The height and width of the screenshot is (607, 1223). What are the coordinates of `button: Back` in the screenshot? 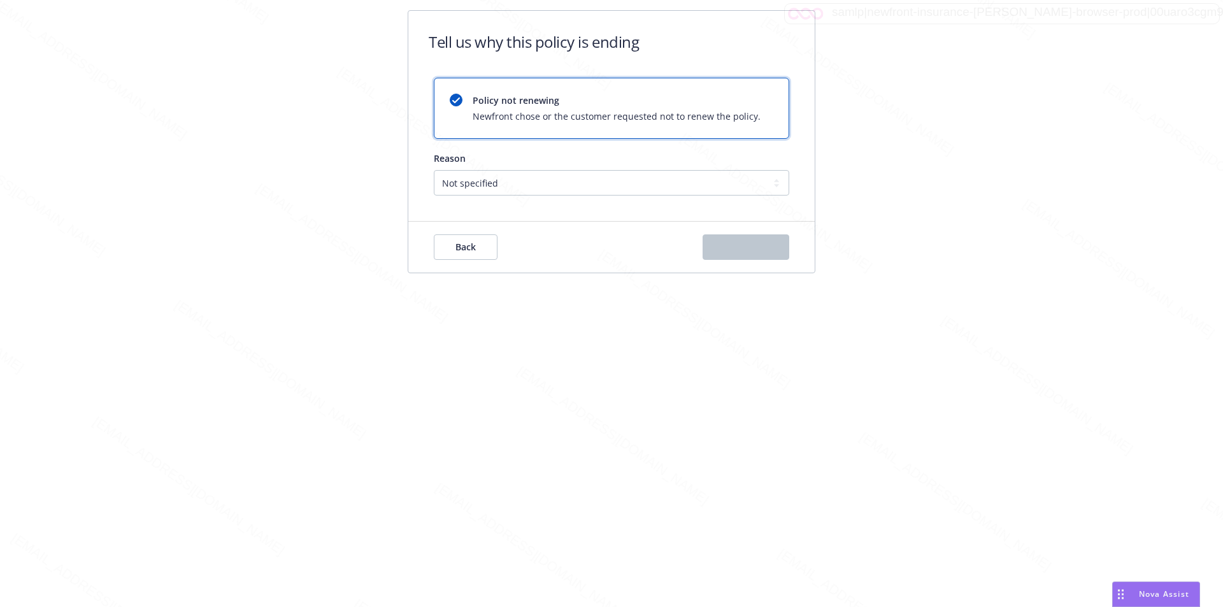 It's located at (466, 247).